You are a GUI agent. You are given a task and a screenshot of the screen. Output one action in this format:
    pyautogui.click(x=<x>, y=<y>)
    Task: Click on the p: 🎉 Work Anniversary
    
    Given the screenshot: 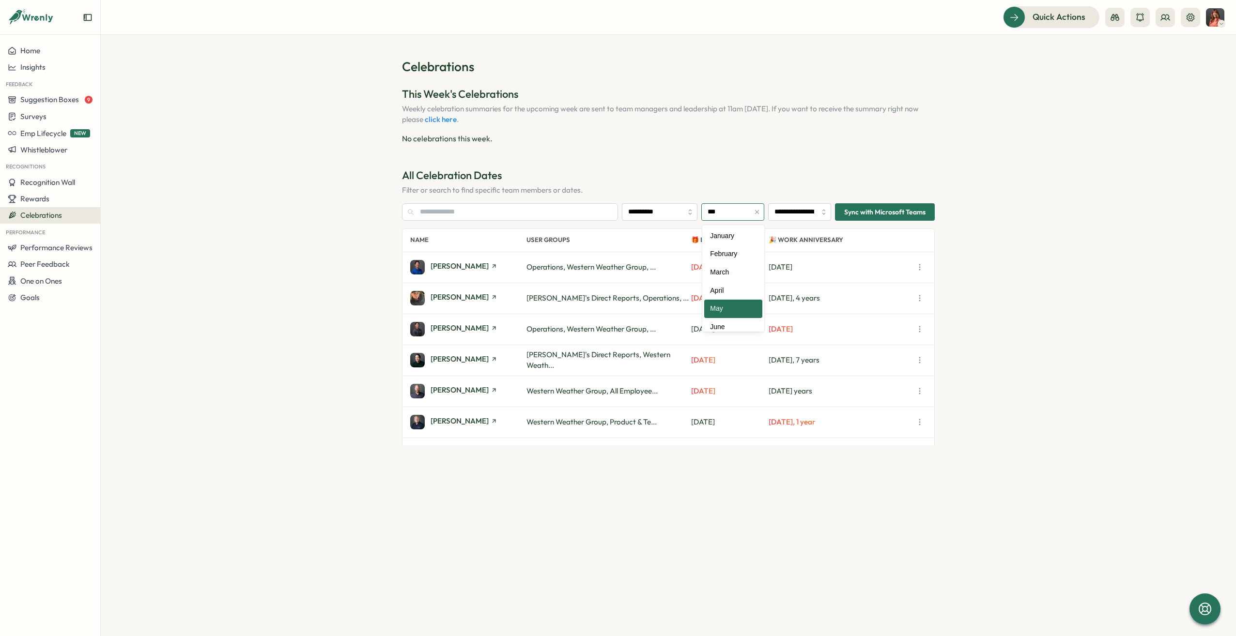 What is the action you would take?
    pyautogui.click(x=840, y=240)
    